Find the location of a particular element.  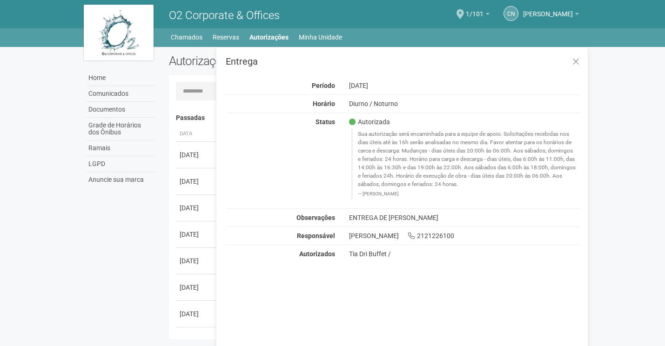

a: Minha Unidade is located at coordinates (320, 37).